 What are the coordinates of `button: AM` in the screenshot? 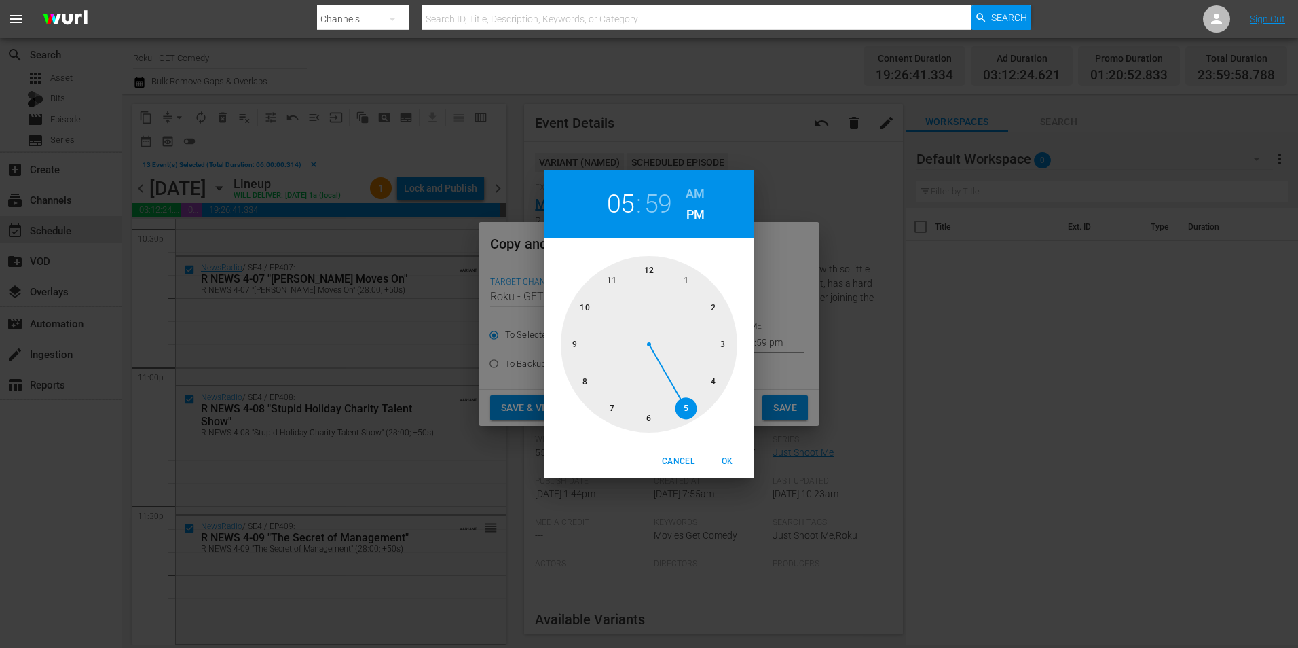 It's located at (695, 194).